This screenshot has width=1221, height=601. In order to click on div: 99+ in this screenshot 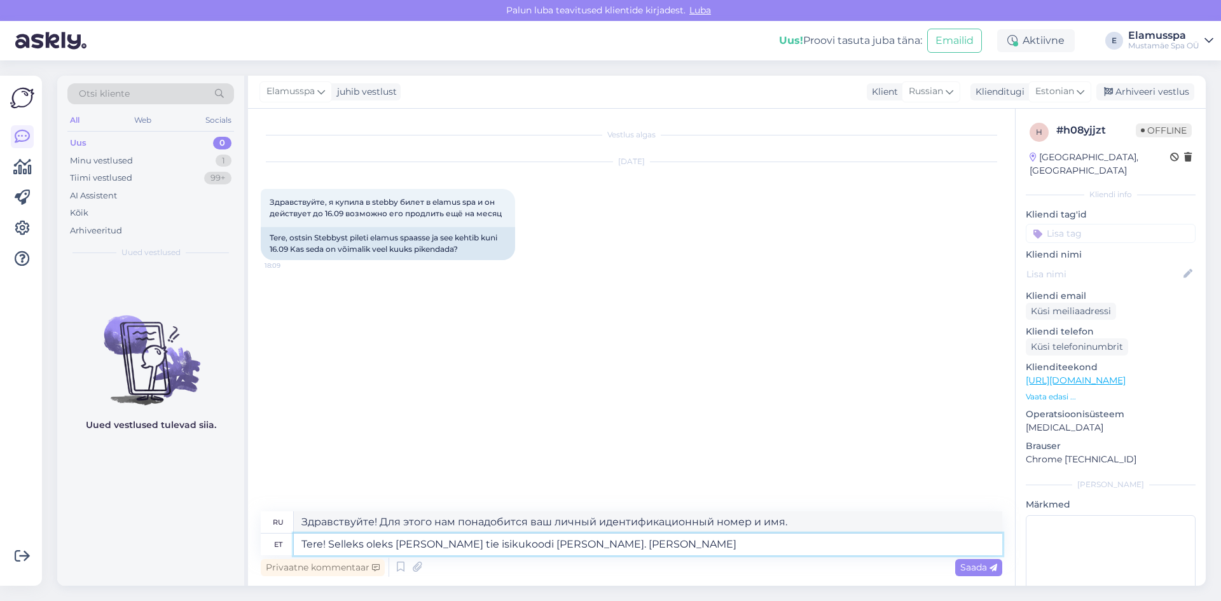, I will do `click(217, 178)`.